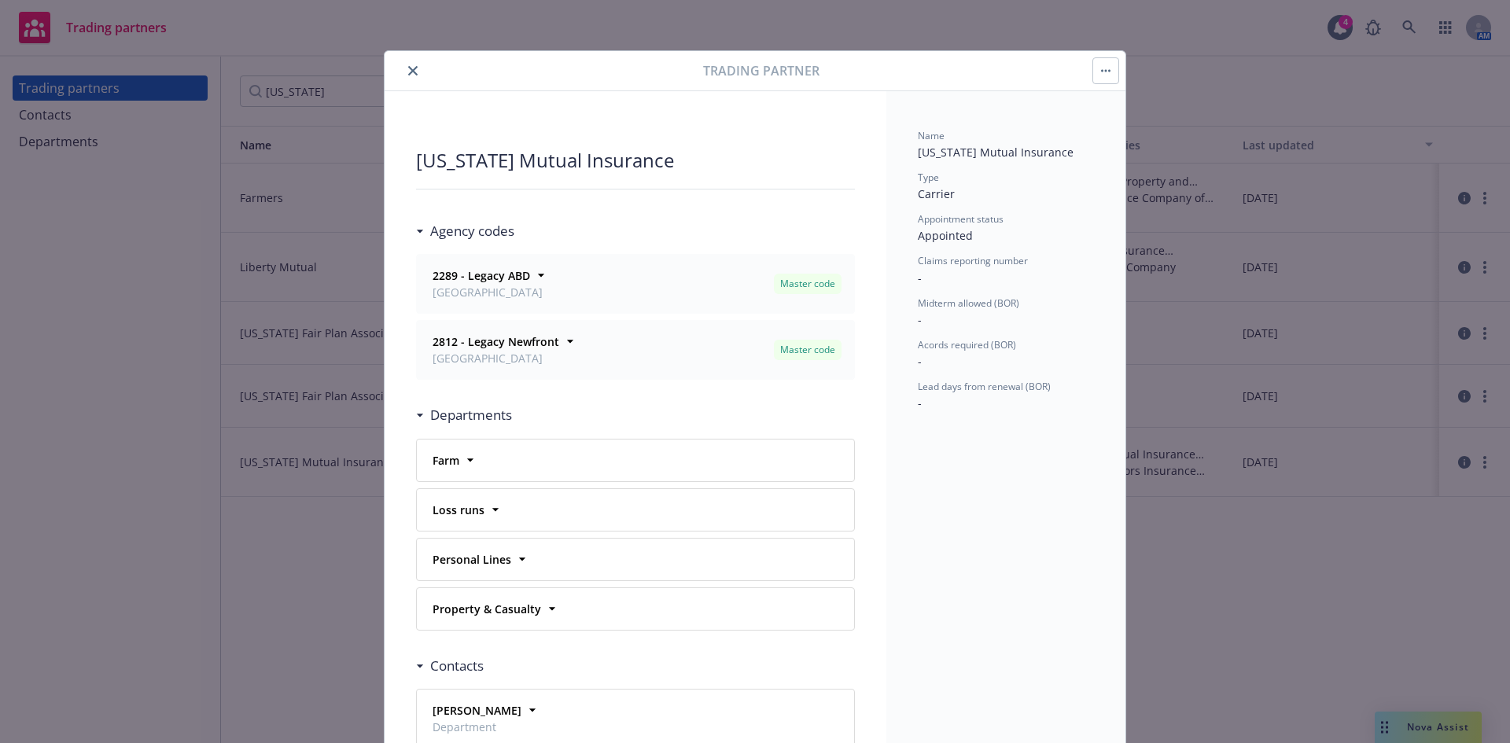 Image resolution: width=1510 pixels, height=743 pixels. Describe the element at coordinates (471, 415) in the screenshot. I see `h3: Departments` at that location.